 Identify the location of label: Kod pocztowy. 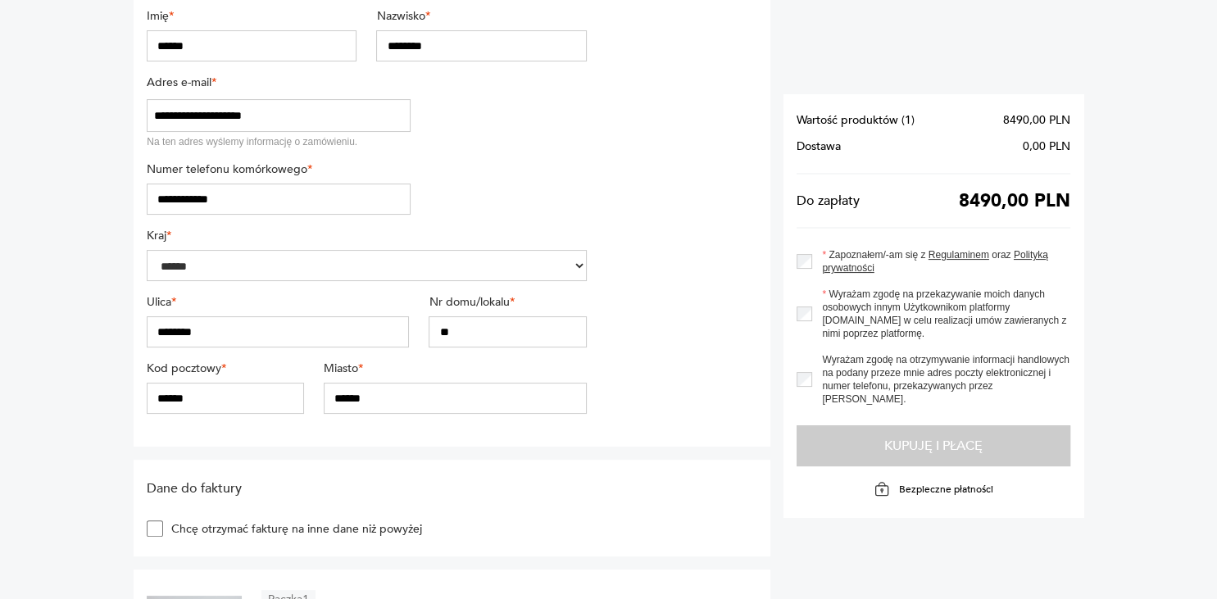
(225, 368).